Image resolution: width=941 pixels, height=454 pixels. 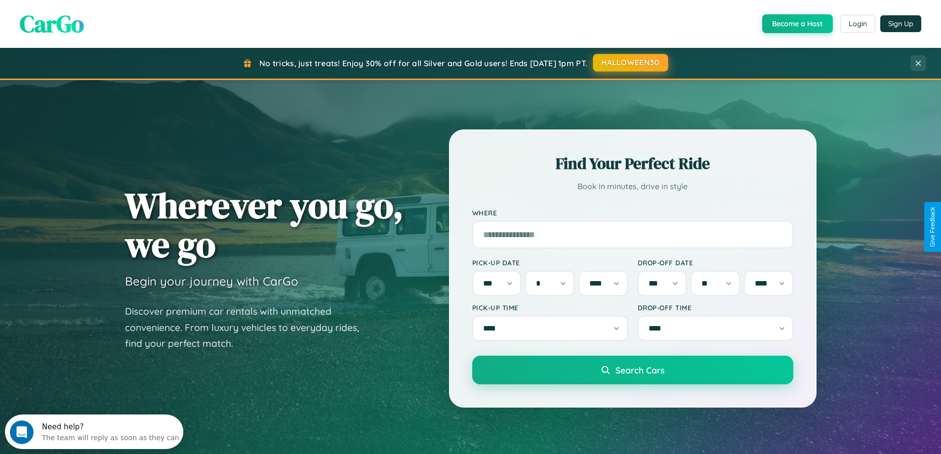 What do you see at coordinates (900, 24) in the screenshot?
I see `button: Sign Up` at bounding box center [900, 24].